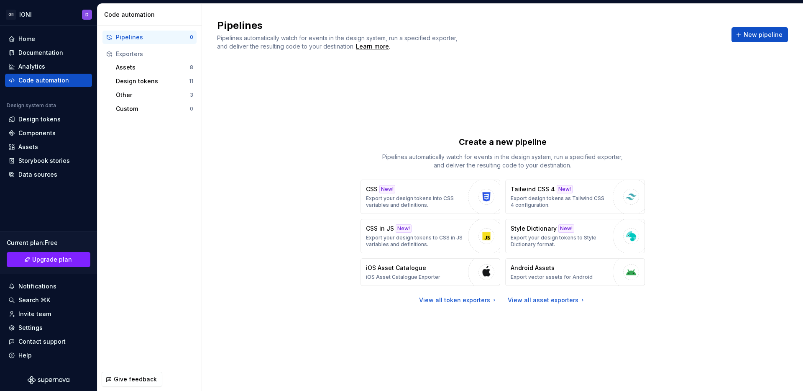  Describe the element at coordinates (547, 300) in the screenshot. I see `div: View all asset exporters` at that location.